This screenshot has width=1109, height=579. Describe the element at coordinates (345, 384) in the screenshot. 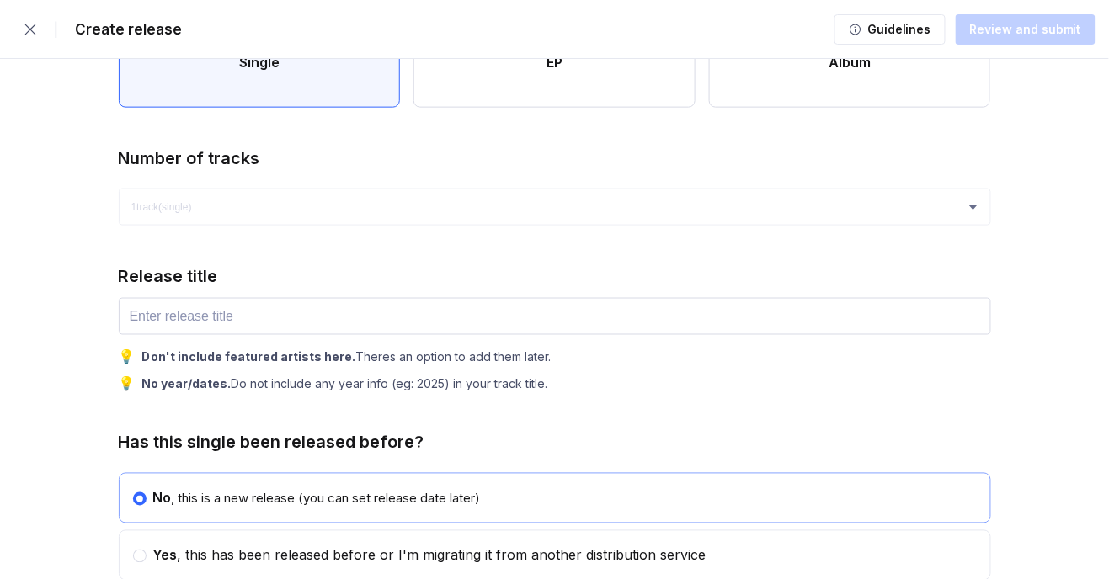

I see `div: Do not include any year info (eg: 2025) in your track title.` at that location.